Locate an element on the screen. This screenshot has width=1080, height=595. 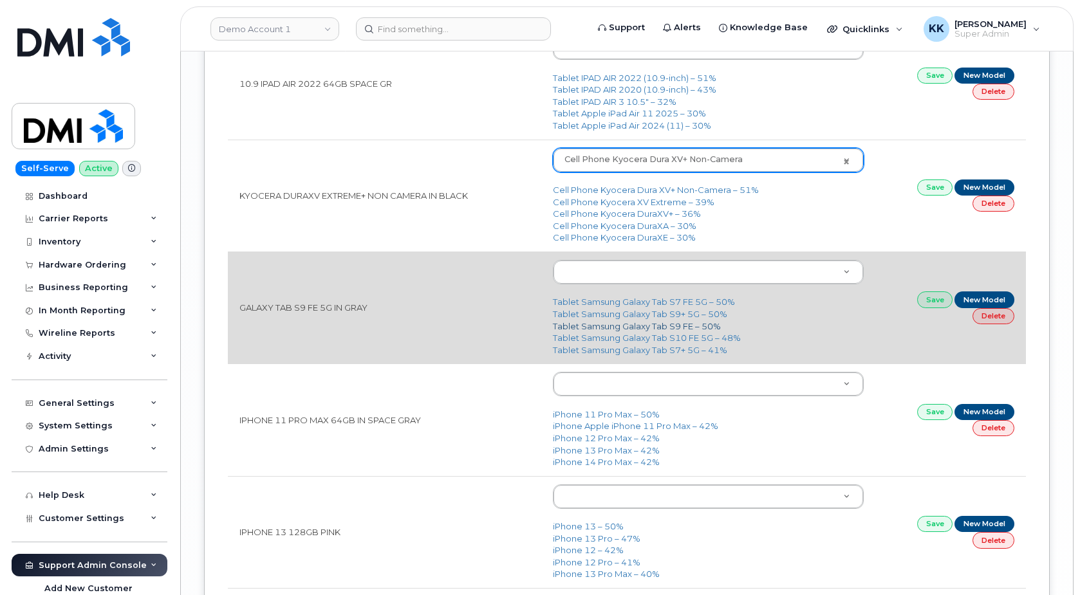
a: Tablet Apple iPad Air 2024 (11) – 30% is located at coordinates (632, 125).